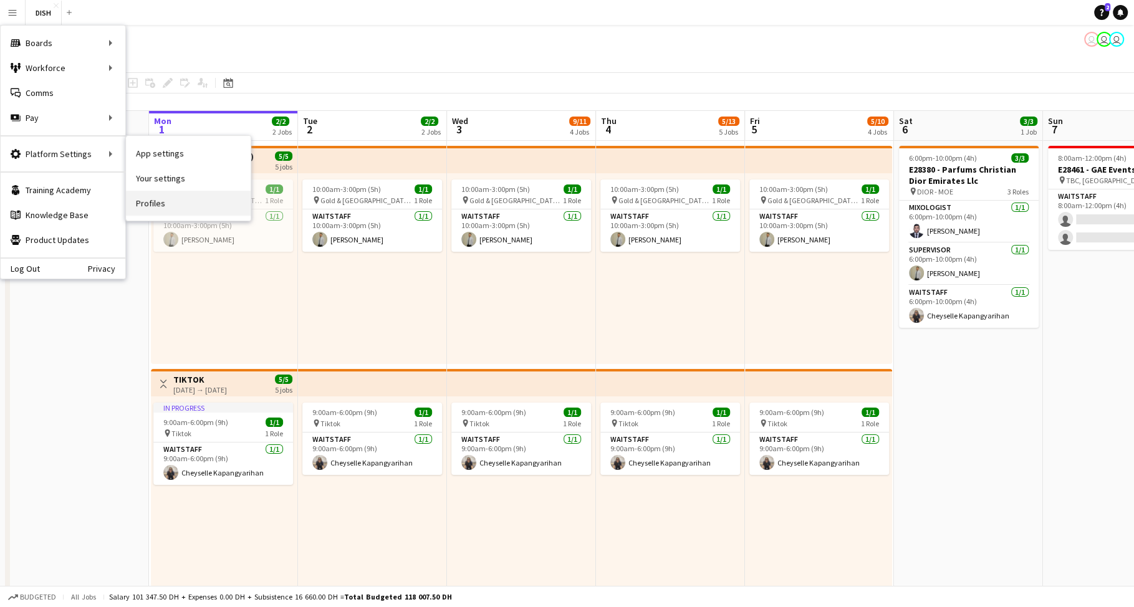  What do you see at coordinates (755, 121) in the screenshot?
I see `span: Fri` at bounding box center [755, 121].